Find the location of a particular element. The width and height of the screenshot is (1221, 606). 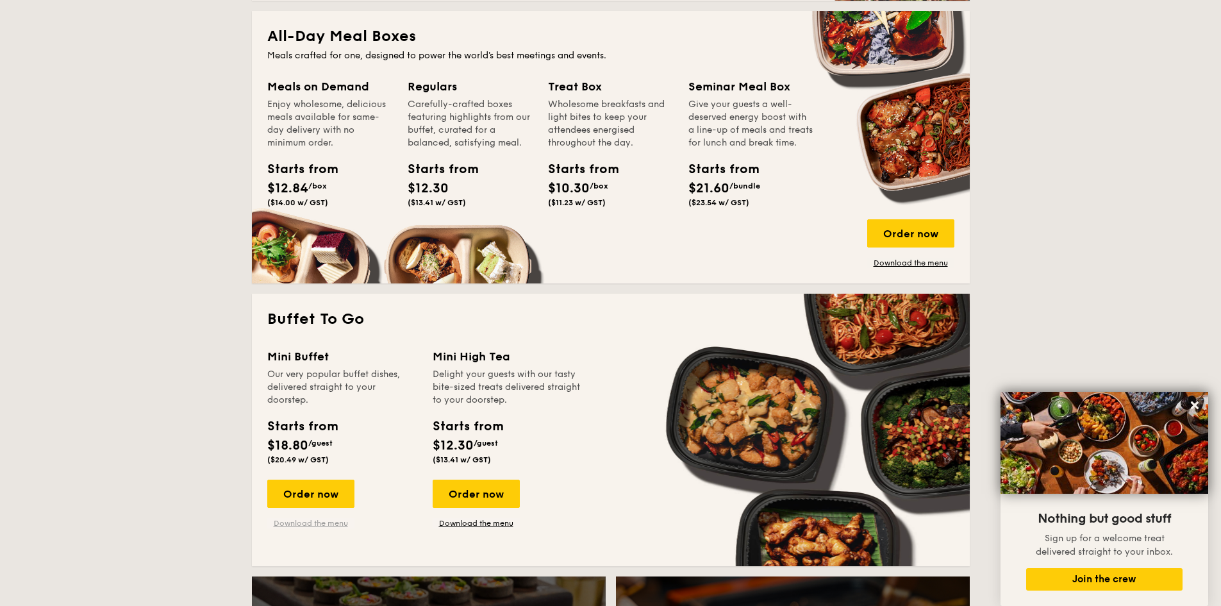

span: Sign up for a welcome treat delivered straight to your inbox. is located at coordinates (1104, 545).